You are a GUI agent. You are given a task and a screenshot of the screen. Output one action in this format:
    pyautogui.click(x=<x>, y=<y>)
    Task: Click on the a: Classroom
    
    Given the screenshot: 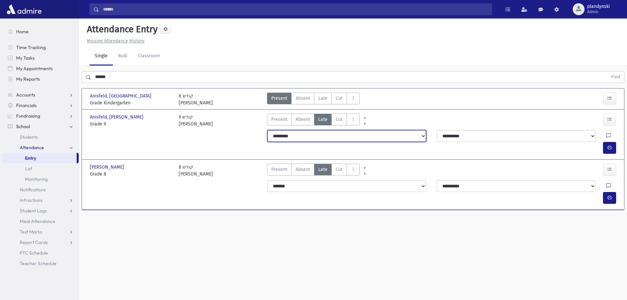 What is the action you would take?
    pyautogui.click(x=149, y=56)
    